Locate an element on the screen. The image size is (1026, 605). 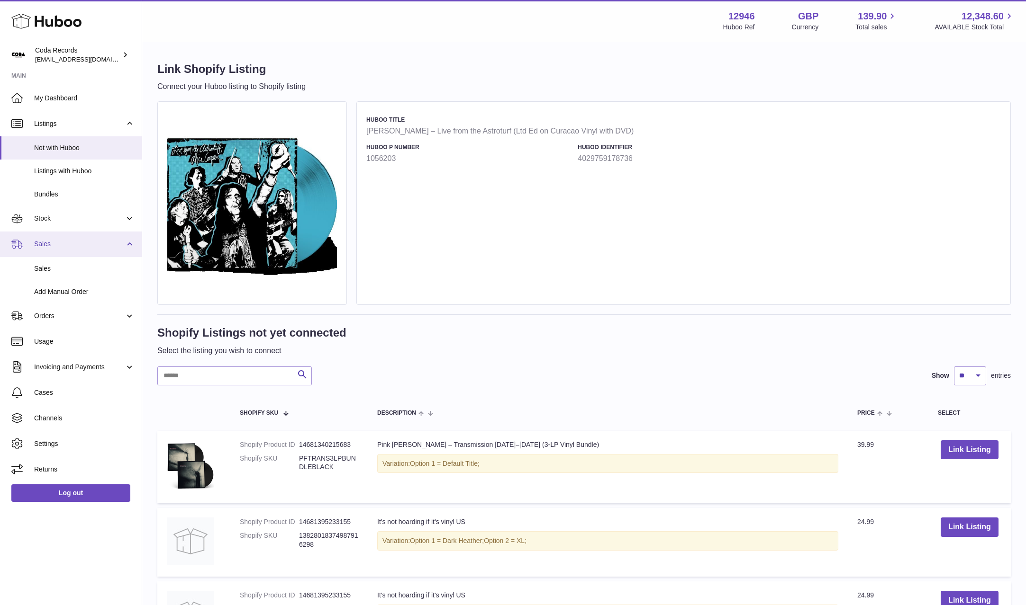
div: Coda Records is located at coordinates (78, 55).